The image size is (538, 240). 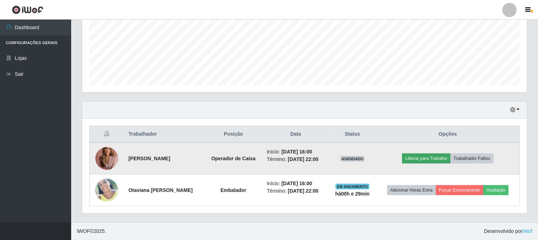 I want to click on a: iWof, so click(x=528, y=231).